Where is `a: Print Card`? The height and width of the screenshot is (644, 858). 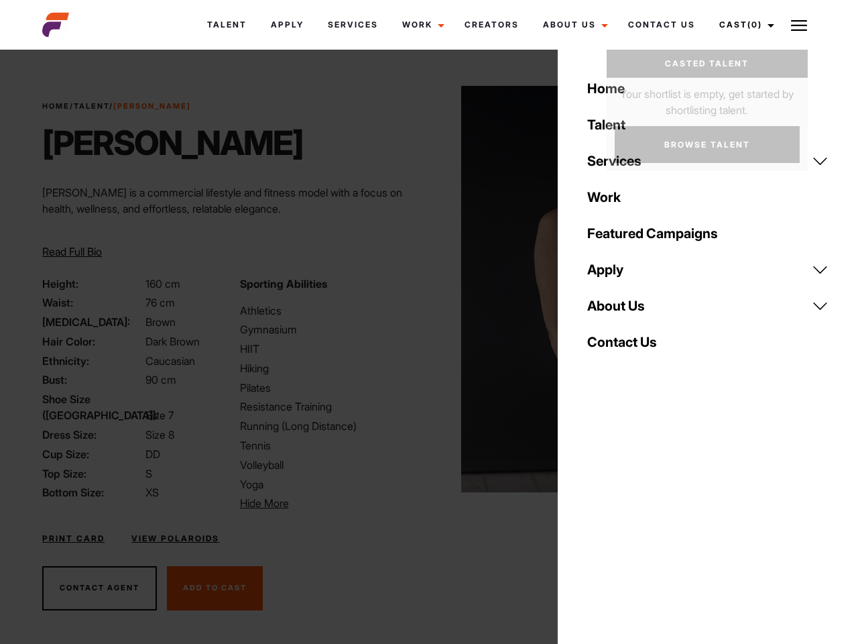
a: Print Card is located at coordinates (73, 538).